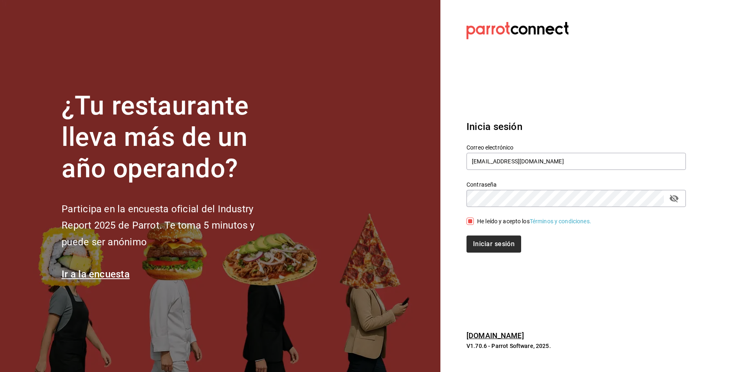 The image size is (734, 372). What do you see at coordinates (576, 127) in the screenshot?
I see `h3: Inicia sesión` at bounding box center [576, 127].